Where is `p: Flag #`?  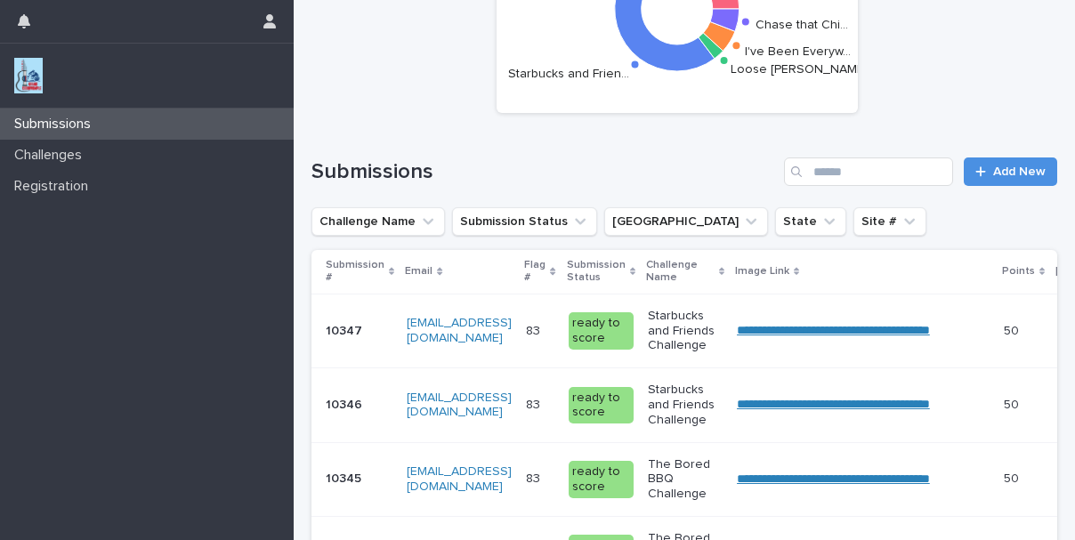
p: Flag # is located at coordinates (535, 271).